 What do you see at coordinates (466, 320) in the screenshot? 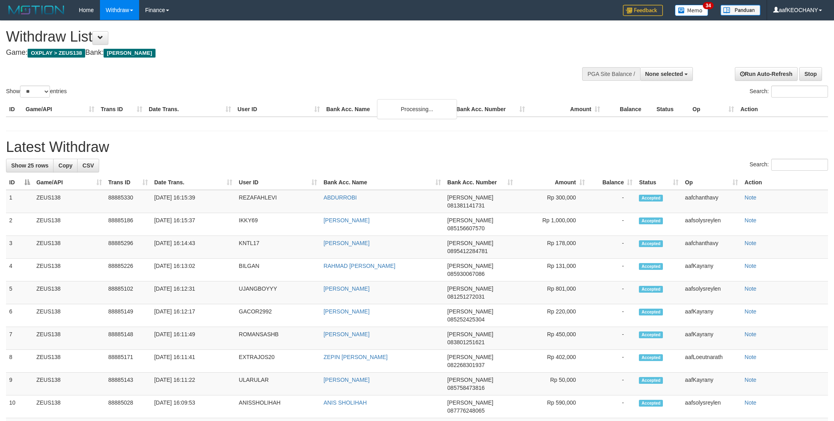
I see `span: Copy 085252425304 to clipboard` at bounding box center [466, 320].